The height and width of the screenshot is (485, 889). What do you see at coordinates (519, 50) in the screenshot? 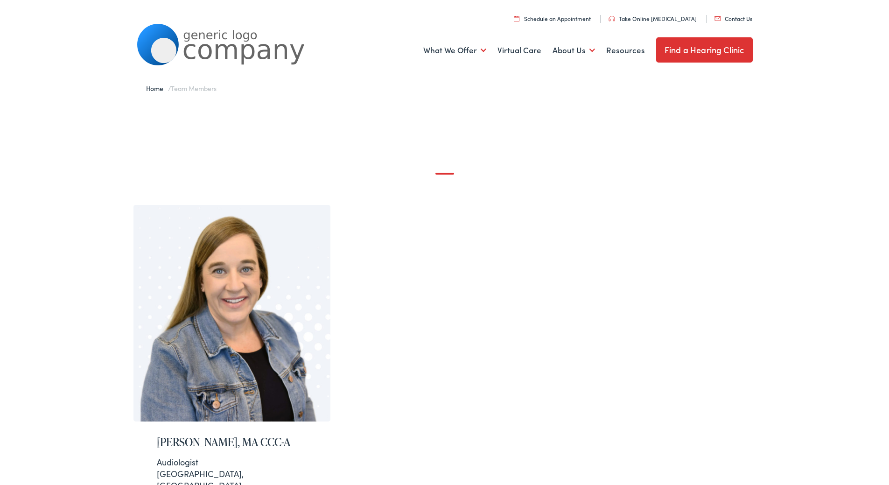
I see `a: Virtual Care` at bounding box center [519, 50].